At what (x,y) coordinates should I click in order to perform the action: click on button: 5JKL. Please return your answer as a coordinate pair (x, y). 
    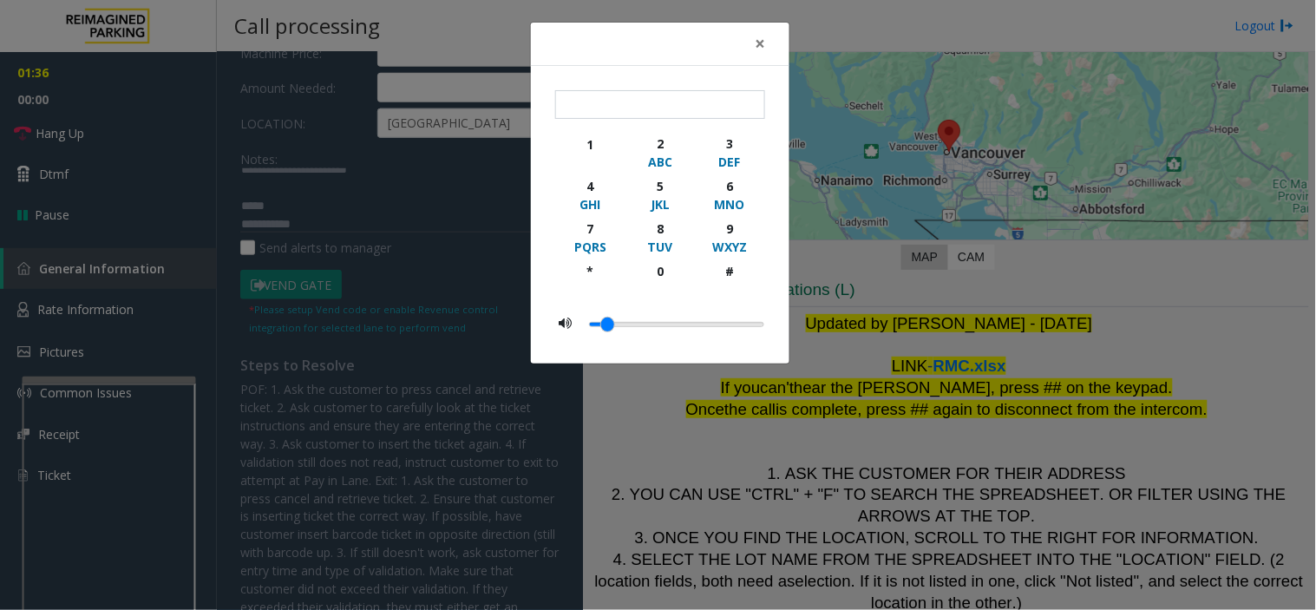
    Looking at the image, I should click on (659, 194).